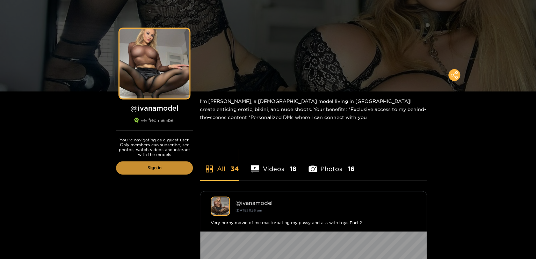  What do you see at coordinates (220, 206) in the screenshot?
I see `img: ivanamodel` at bounding box center [220, 206].